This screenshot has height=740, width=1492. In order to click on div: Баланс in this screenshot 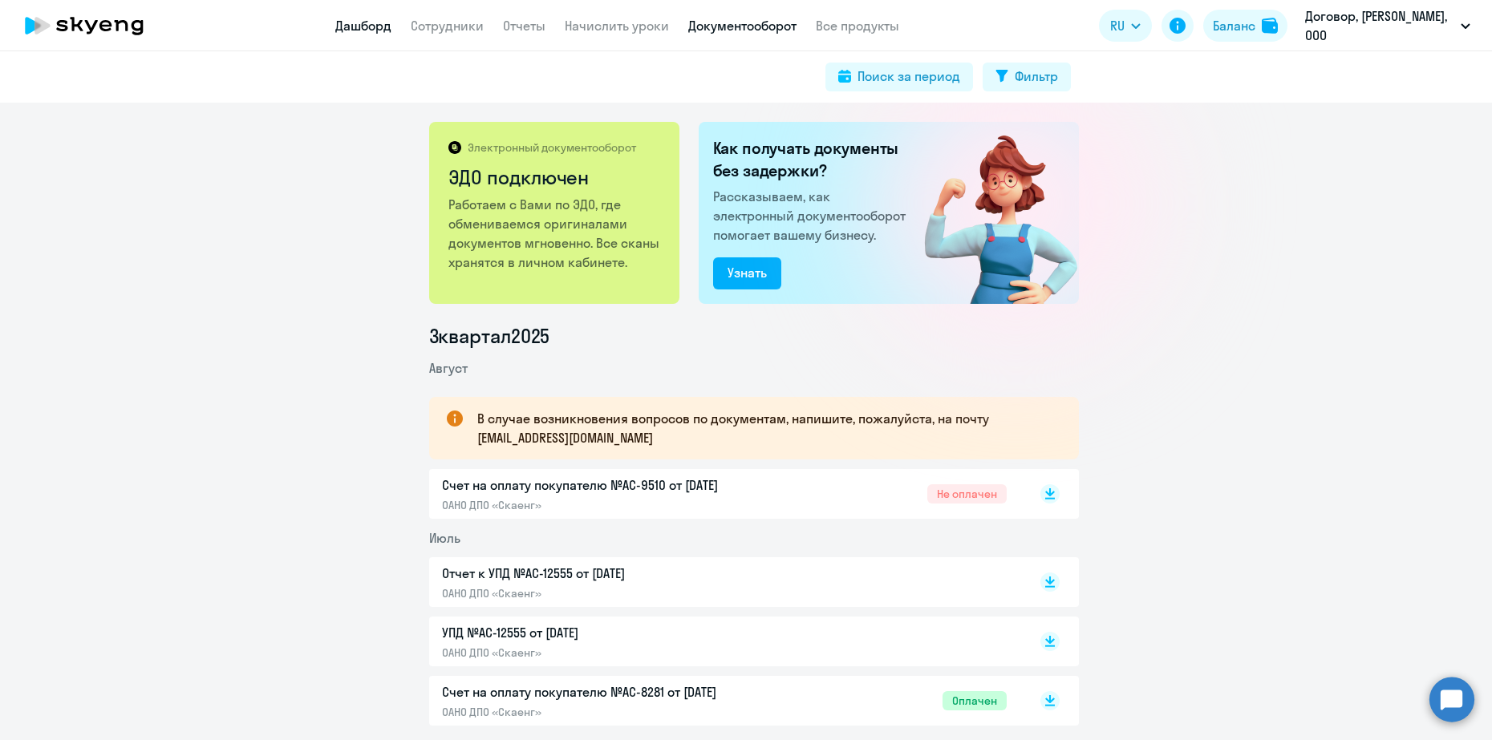, I will do `click(1234, 26)`.